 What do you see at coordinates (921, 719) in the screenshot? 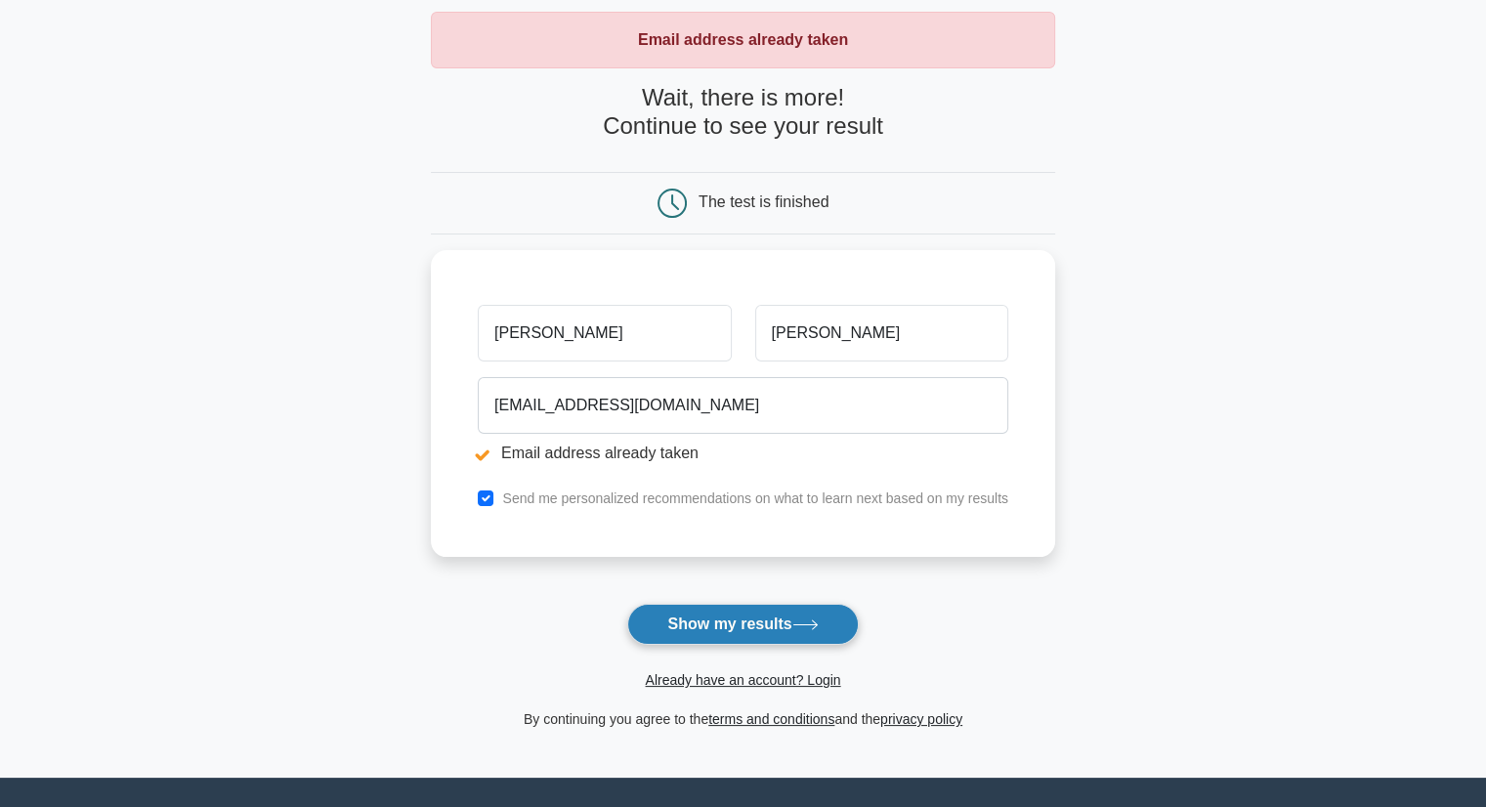
I see `a: privacy policy` at bounding box center [921, 719].